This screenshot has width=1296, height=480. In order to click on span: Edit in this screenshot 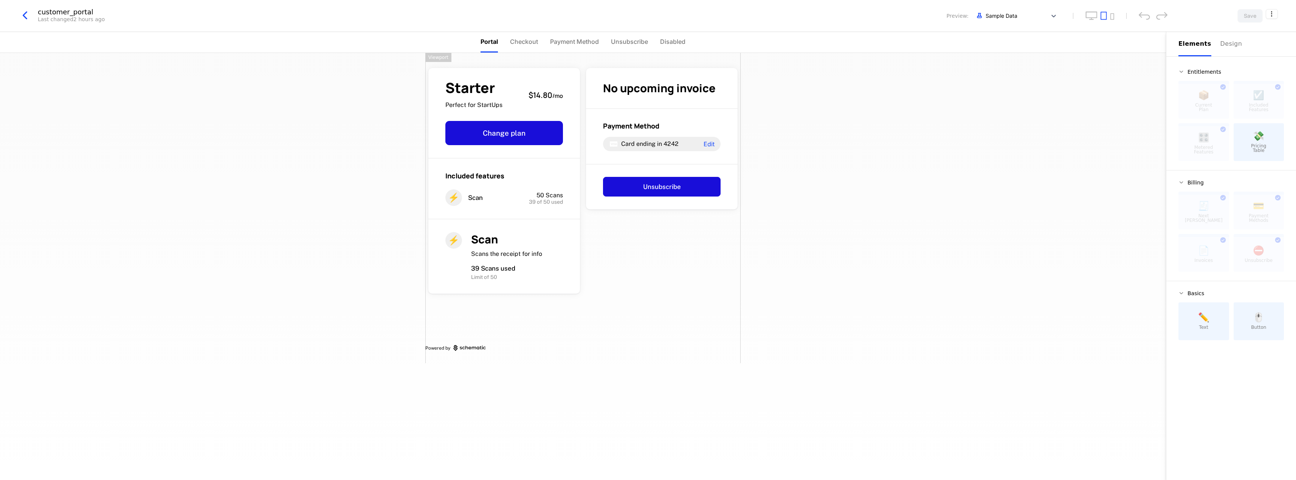, I will do `click(709, 144)`.